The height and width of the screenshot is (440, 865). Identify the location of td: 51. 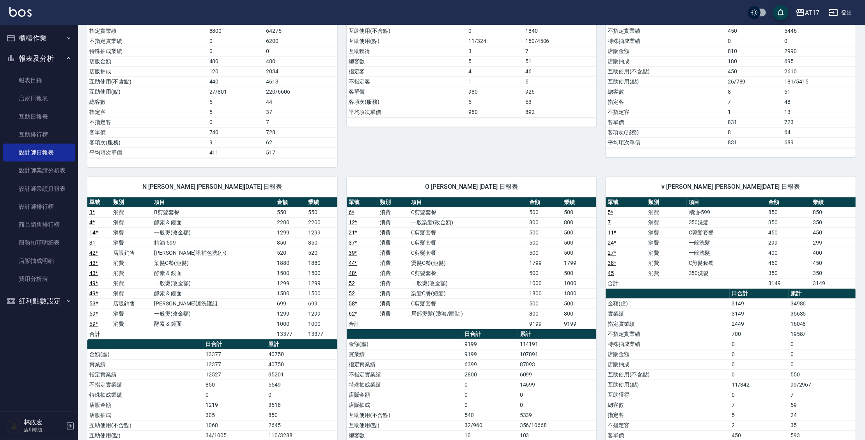
(560, 61).